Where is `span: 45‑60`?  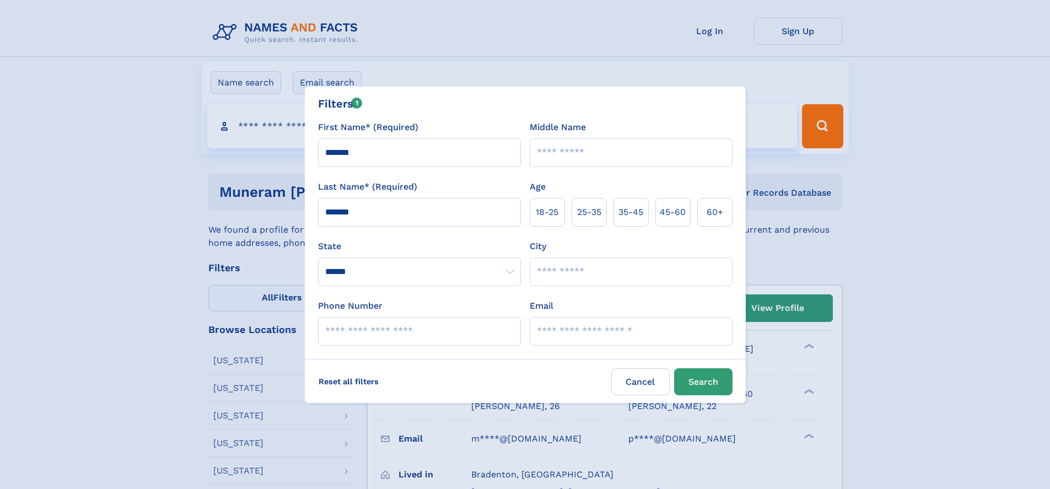
span: 45‑60 is located at coordinates (672, 212).